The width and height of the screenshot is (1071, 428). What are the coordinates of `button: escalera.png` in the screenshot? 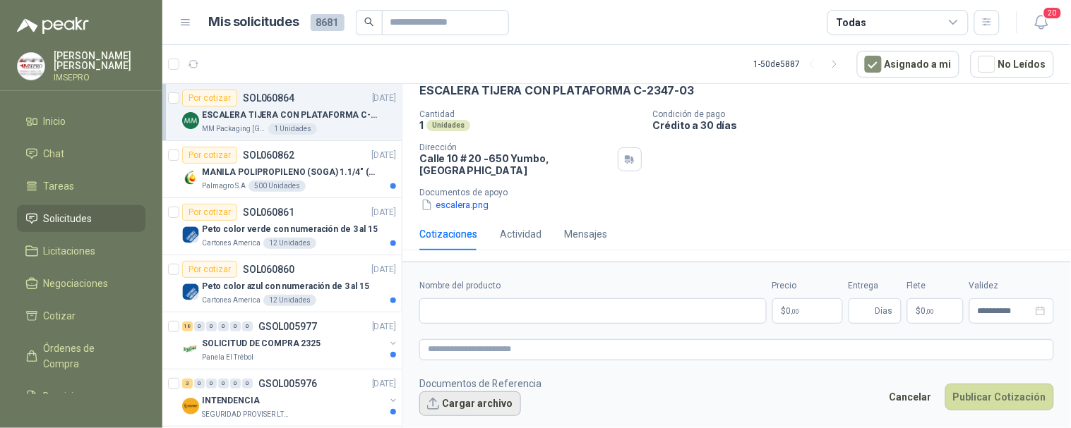 It's located at (455, 205).